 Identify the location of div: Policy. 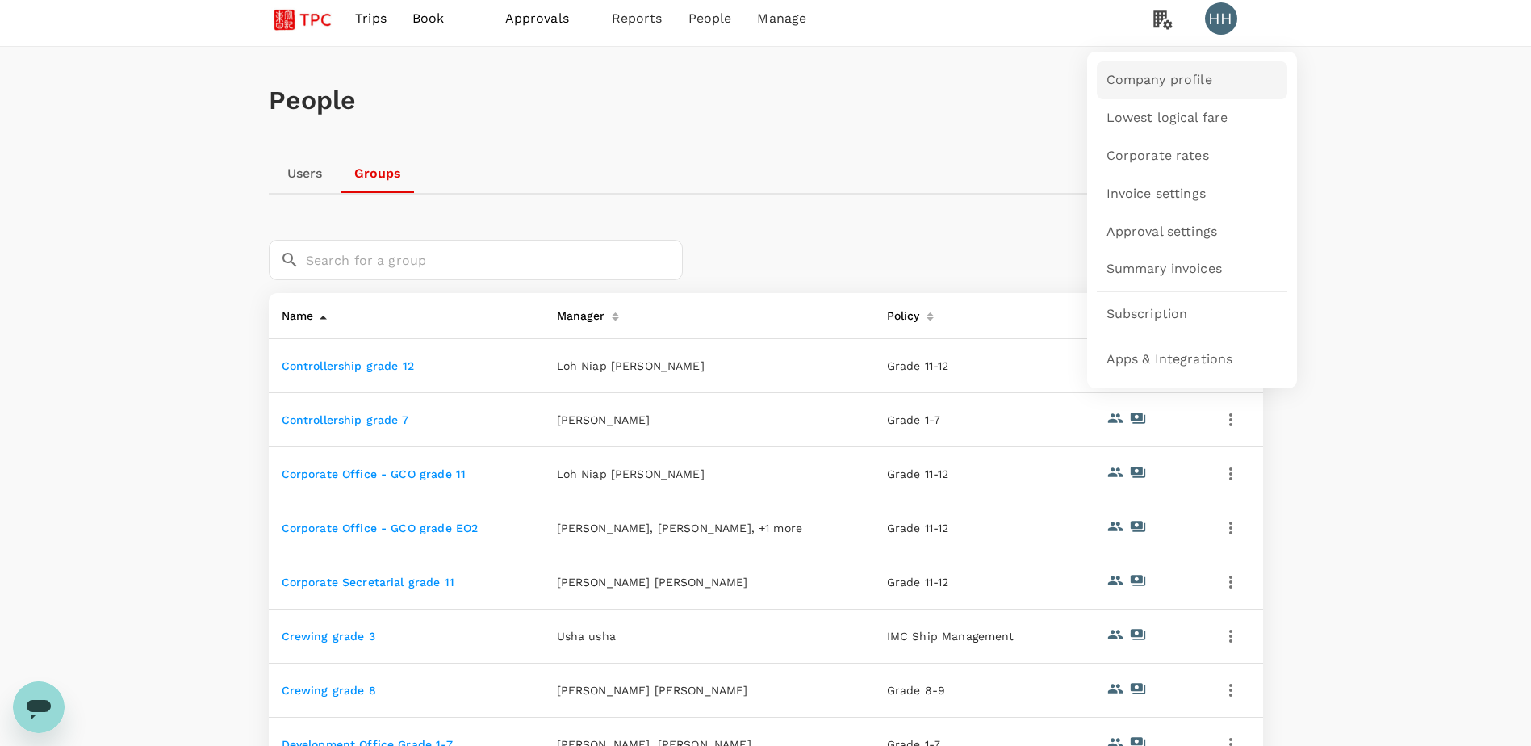
(900, 312).